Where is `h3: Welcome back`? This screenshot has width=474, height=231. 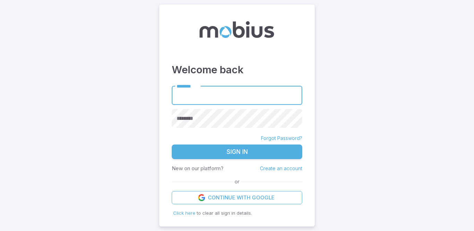
h3: Welcome back is located at coordinates (237, 70).